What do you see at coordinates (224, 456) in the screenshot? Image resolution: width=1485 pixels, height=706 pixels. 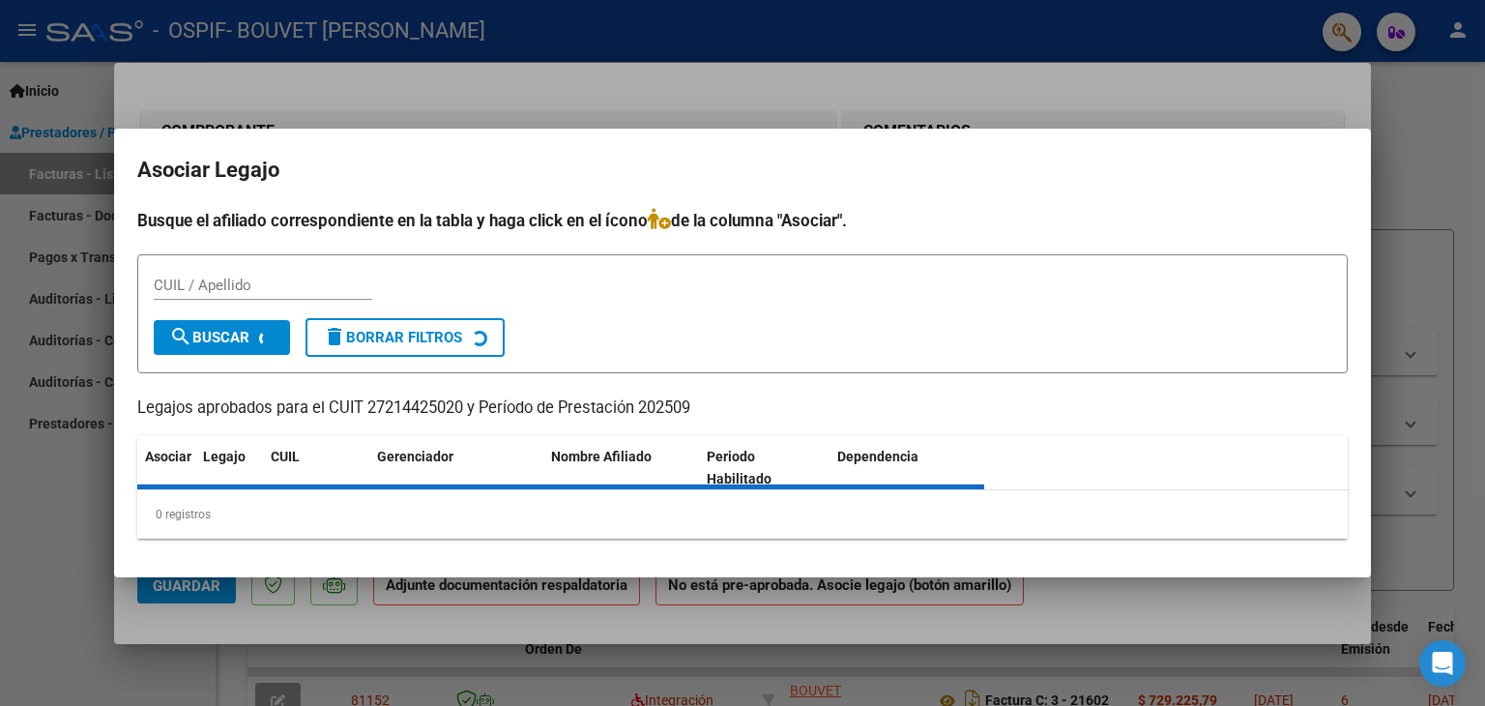 I see `span: Legajo` at bounding box center [224, 456].